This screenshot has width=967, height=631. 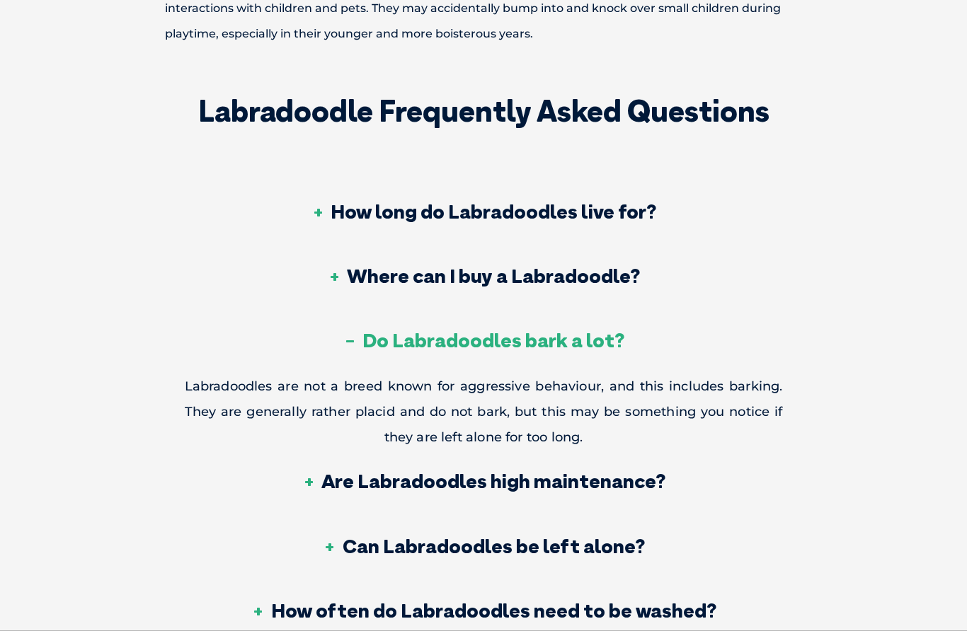 I want to click on h3: How often do Labradoodles need to be washed?, so click(x=483, y=611).